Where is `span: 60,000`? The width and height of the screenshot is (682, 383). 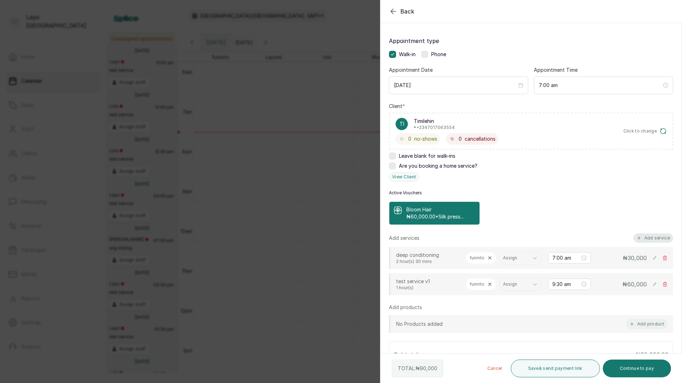
span: 60,000 is located at coordinates (637, 284).